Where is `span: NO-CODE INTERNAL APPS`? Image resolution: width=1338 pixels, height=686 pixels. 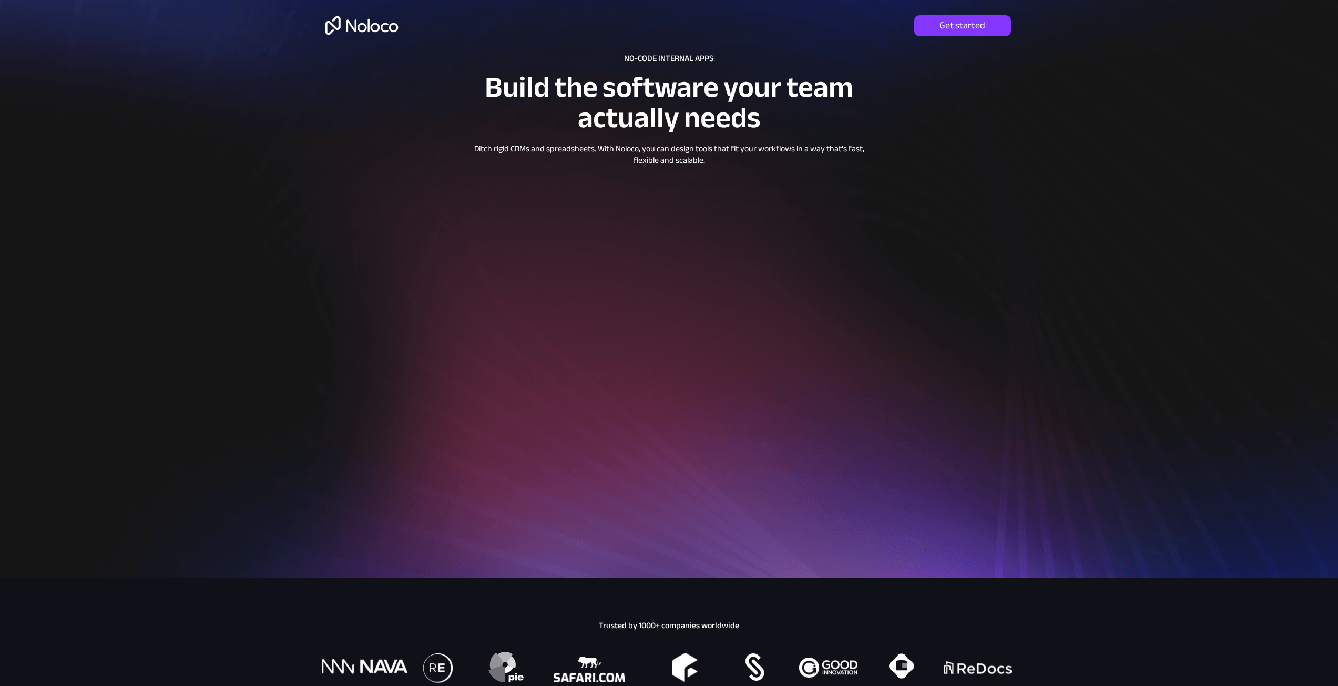
span: NO-CODE INTERNAL APPS is located at coordinates (669, 58).